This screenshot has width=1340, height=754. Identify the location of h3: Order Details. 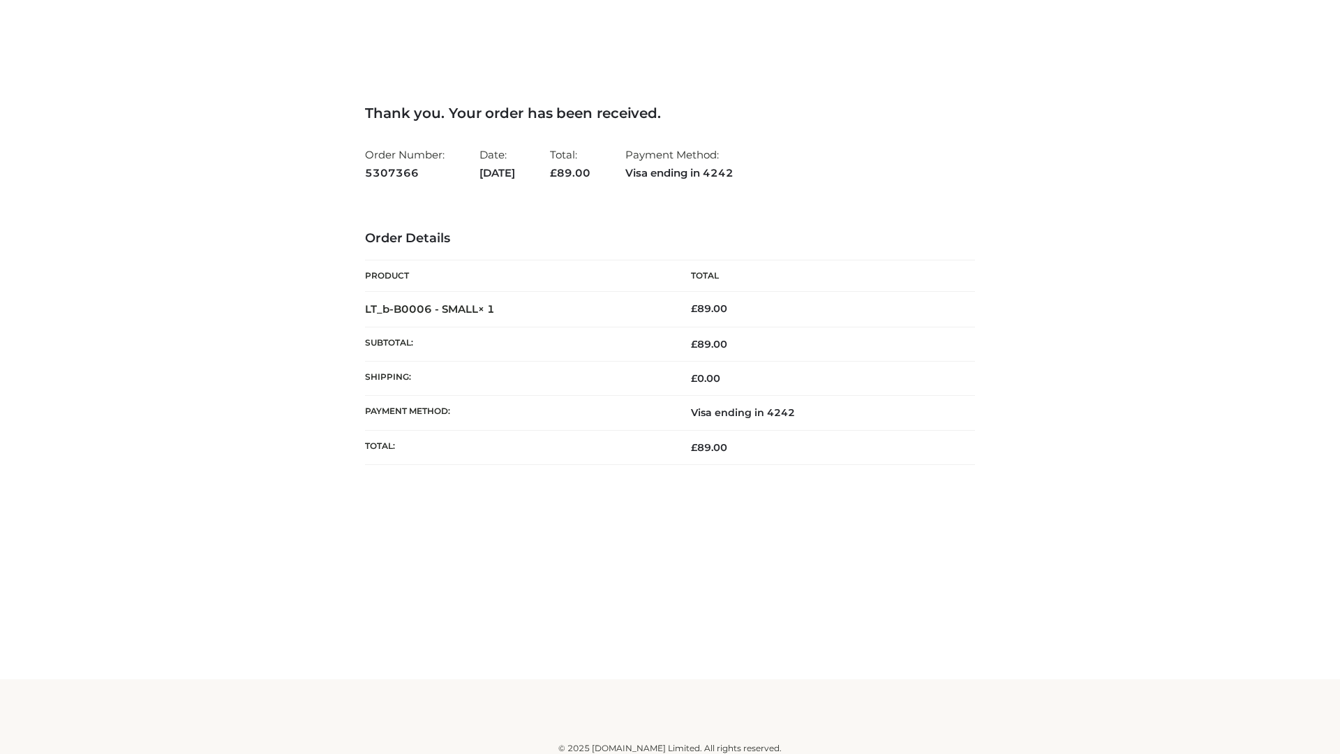
(670, 239).